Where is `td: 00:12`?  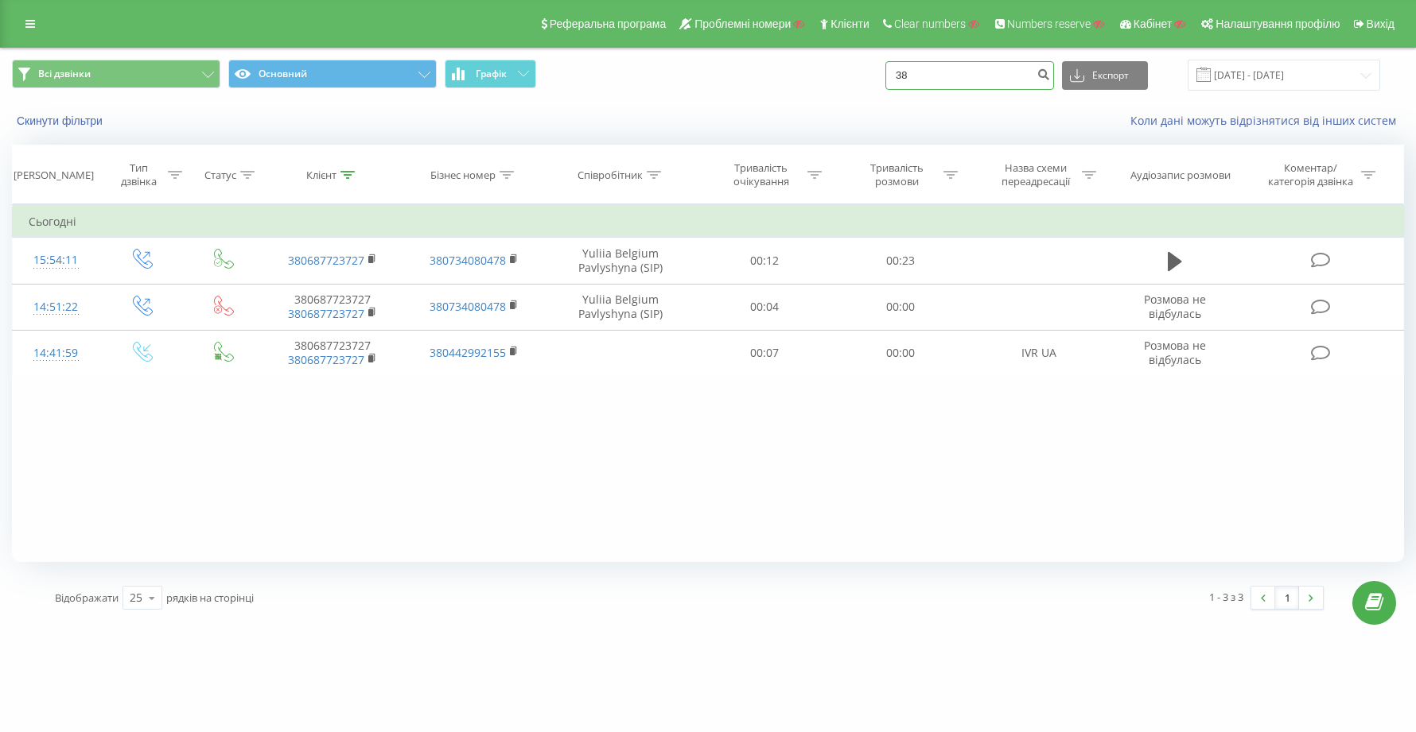
td: 00:12 is located at coordinates (764, 261).